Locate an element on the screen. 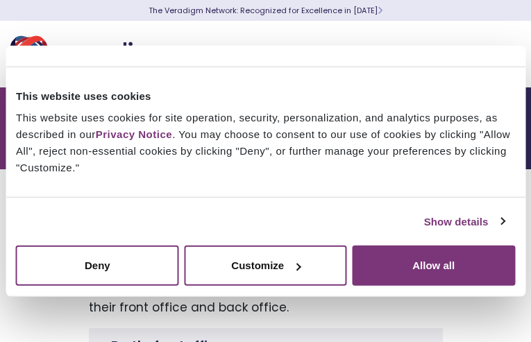 The image size is (531, 342). a: Show details is located at coordinates (464, 221).